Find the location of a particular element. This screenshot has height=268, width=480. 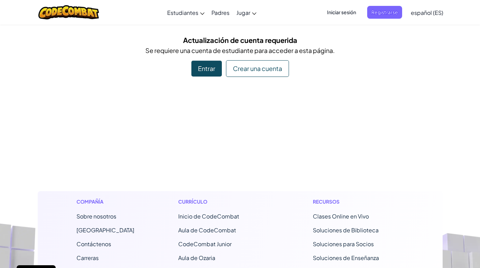

a: CodeCombat Junior is located at coordinates (205, 244).